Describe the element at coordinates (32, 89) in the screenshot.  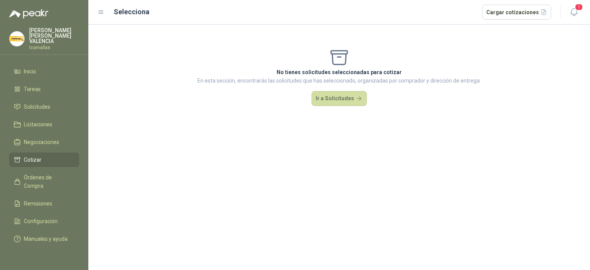
I see `span: Tareas` at that location.